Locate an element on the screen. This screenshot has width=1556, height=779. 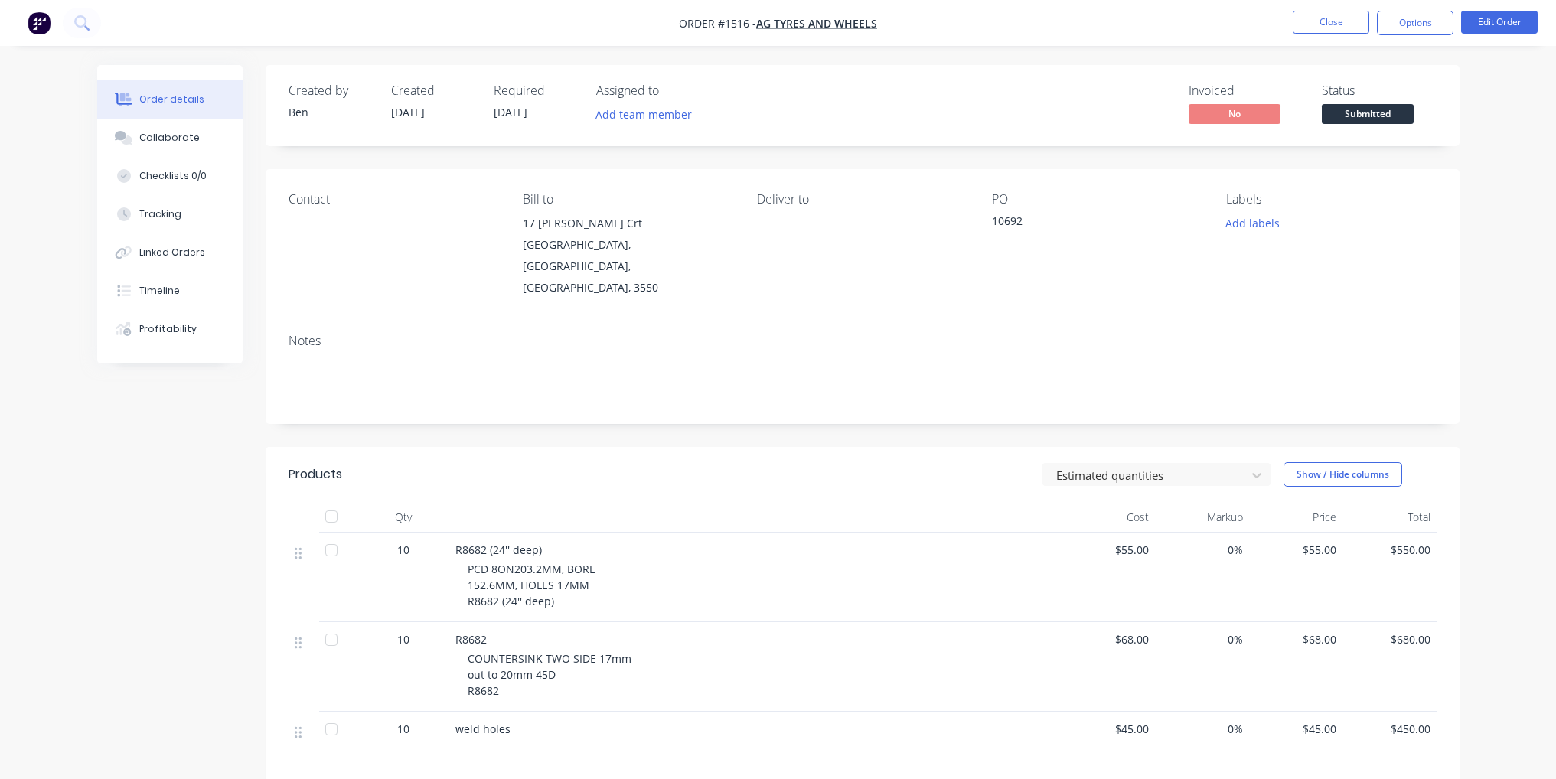
div: Contact is located at coordinates (393, 199).